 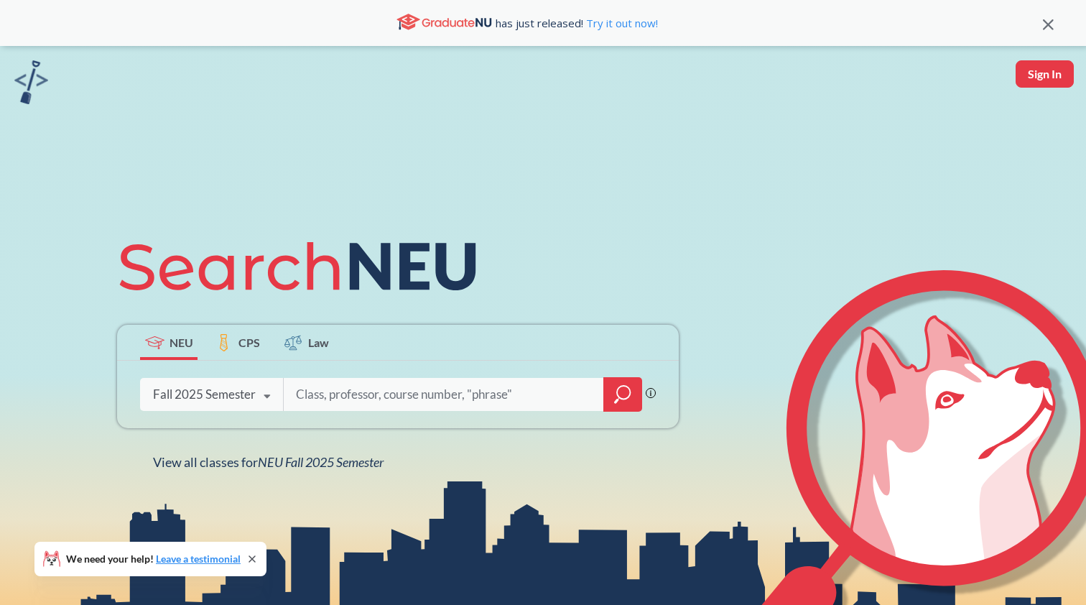 I want to click on span: NEU, so click(x=181, y=342).